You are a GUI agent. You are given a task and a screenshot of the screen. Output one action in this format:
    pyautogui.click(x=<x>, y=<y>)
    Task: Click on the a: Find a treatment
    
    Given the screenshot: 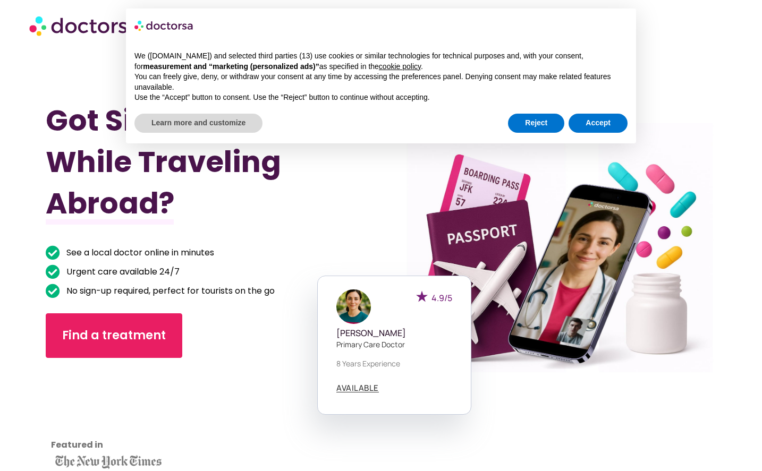 What is the action you would take?
    pyautogui.click(x=114, y=336)
    